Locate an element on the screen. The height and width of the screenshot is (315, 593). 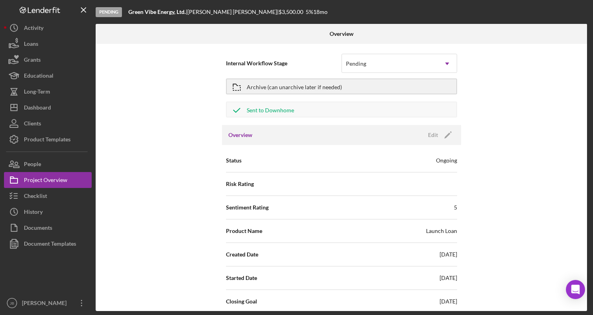
a: Long-Term is located at coordinates (48, 92).